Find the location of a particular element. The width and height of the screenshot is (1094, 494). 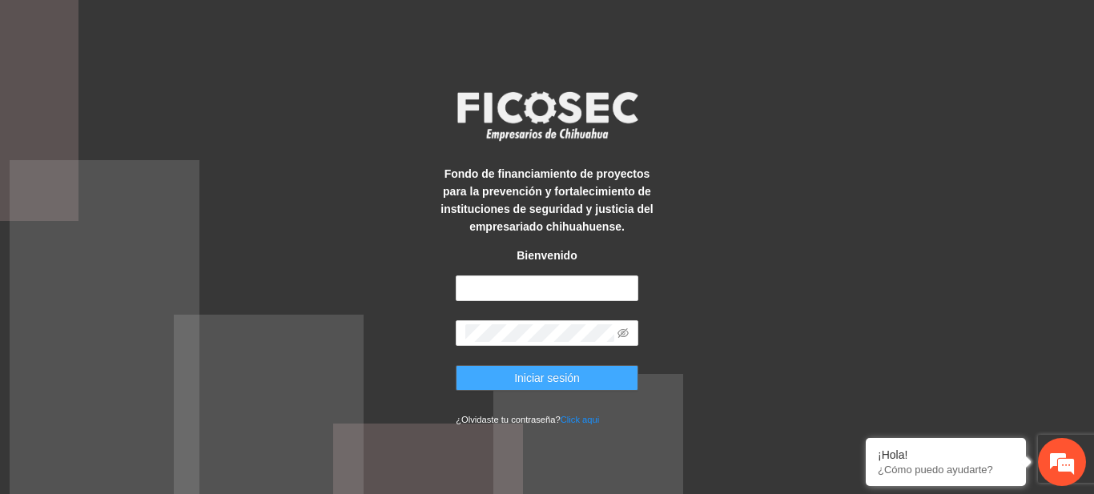

img: logo is located at coordinates (547, 116).